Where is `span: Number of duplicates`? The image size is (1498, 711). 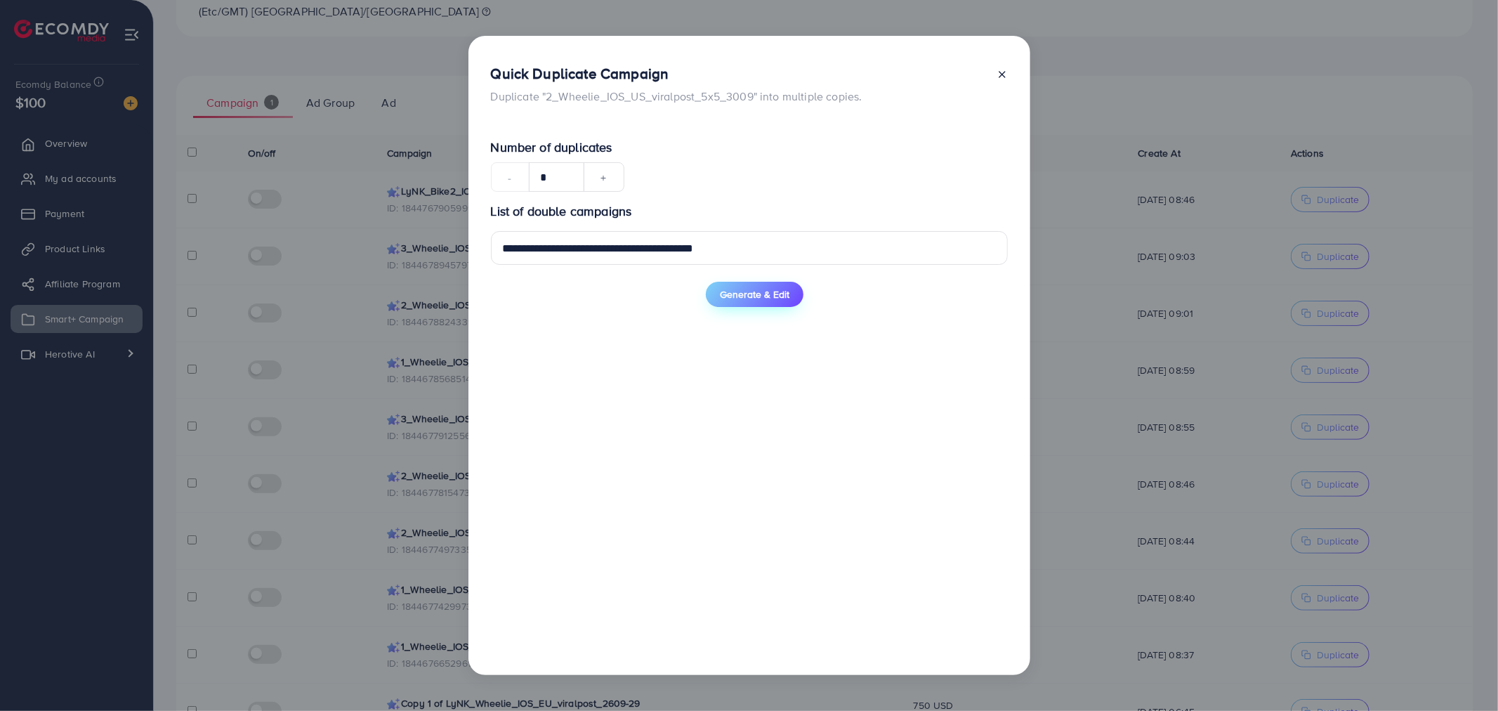
span: Number of duplicates is located at coordinates (551, 147).